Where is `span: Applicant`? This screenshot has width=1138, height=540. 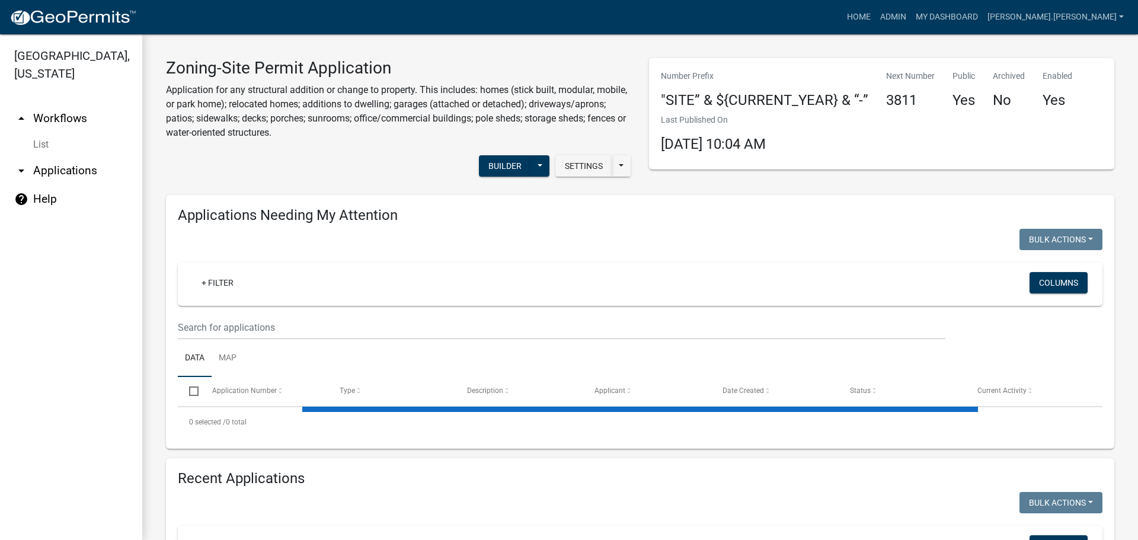 span: Applicant is located at coordinates (610, 391).